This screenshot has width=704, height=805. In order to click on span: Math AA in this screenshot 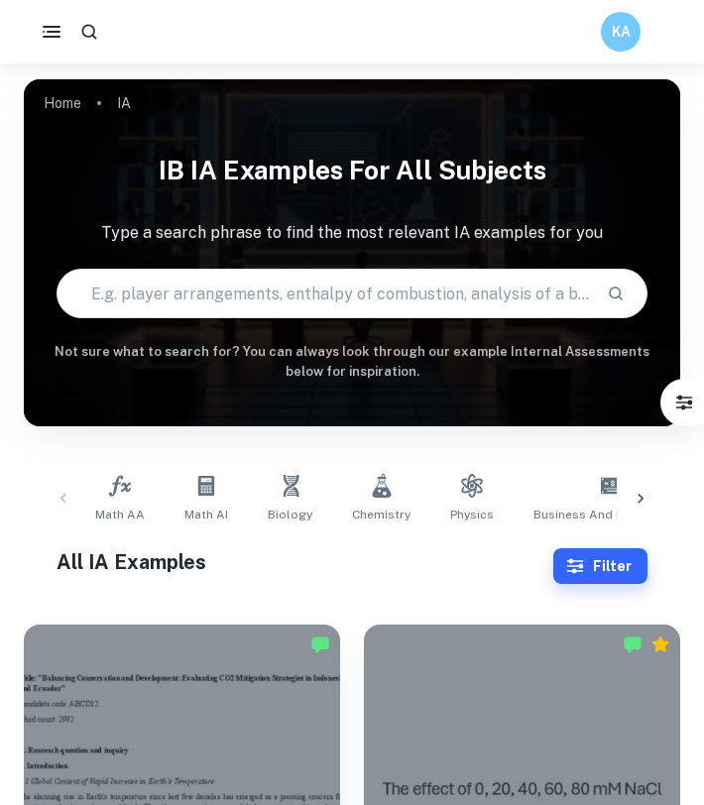, I will do `click(120, 515)`.